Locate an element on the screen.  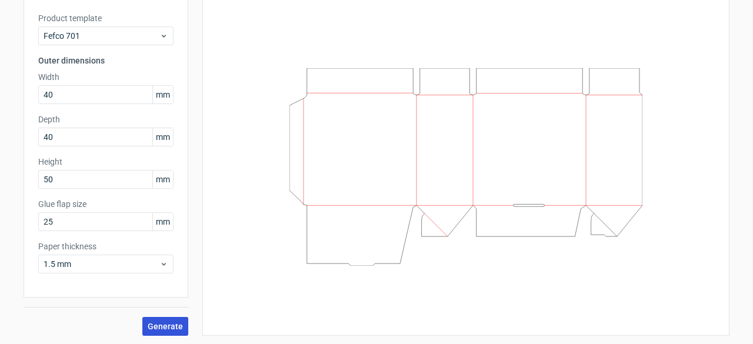
span: Generate is located at coordinates (165, 326).